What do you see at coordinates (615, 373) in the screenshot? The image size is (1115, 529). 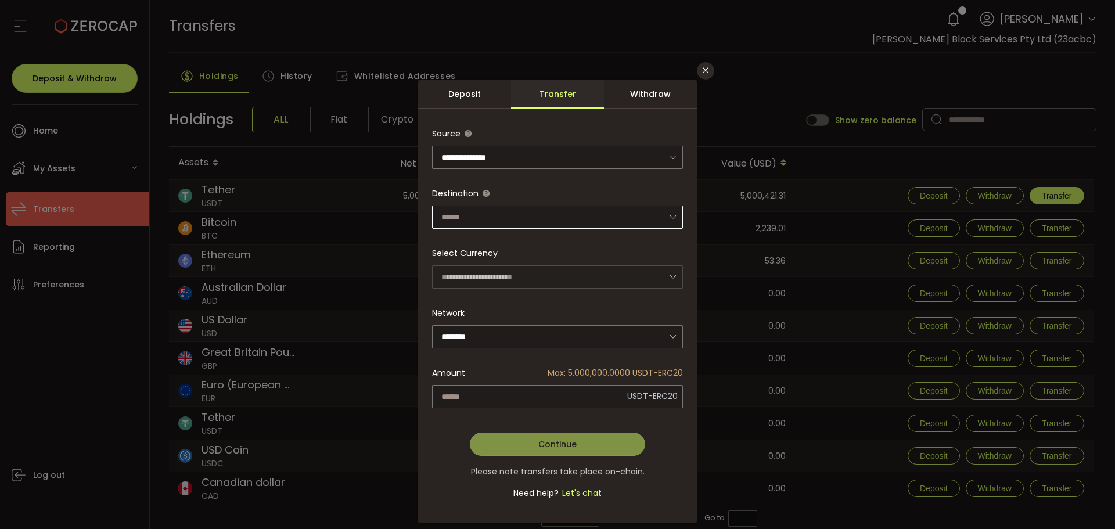 I see `span: Max: 5,000,000.0000 USDT-ERC20` at bounding box center [615, 373].